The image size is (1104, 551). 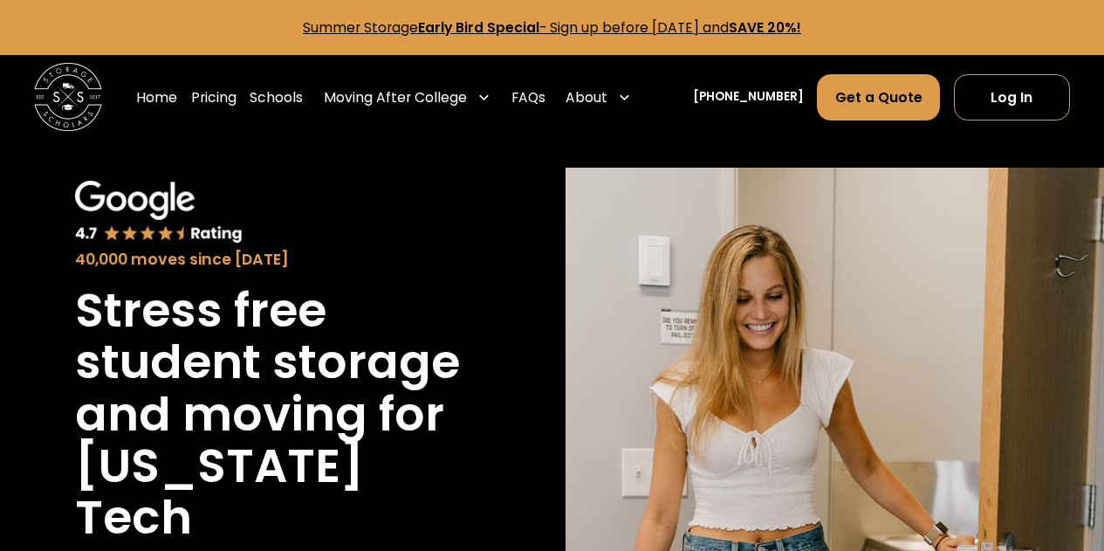 What do you see at coordinates (156, 97) in the screenshot?
I see `a: Home` at bounding box center [156, 97].